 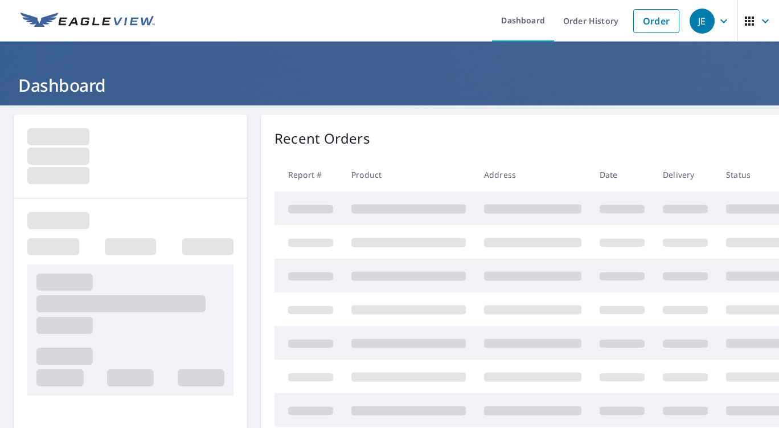 I want to click on a: Order, so click(x=656, y=21).